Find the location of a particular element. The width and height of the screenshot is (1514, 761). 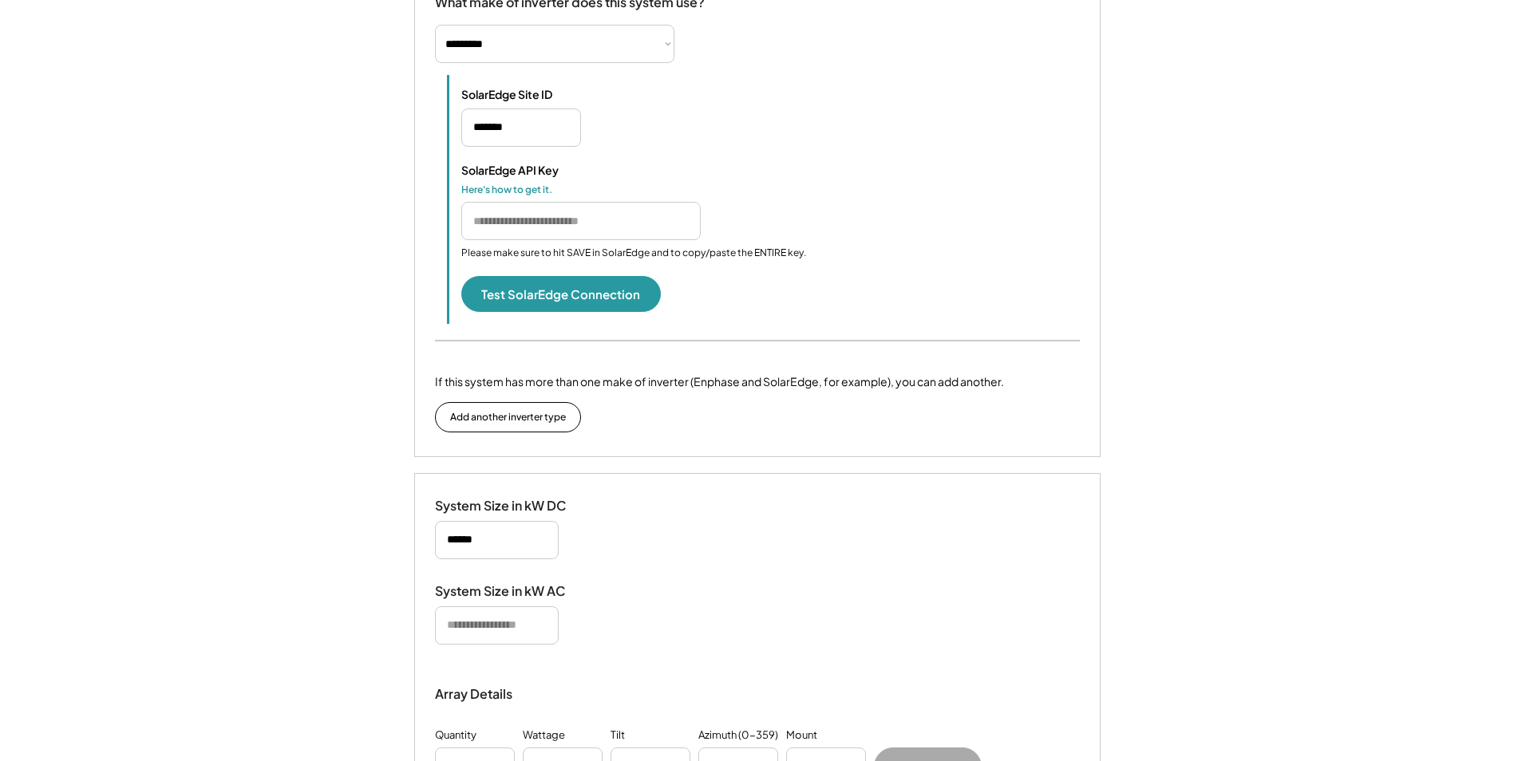

button: Add another inverter type is located at coordinates (508, 417).